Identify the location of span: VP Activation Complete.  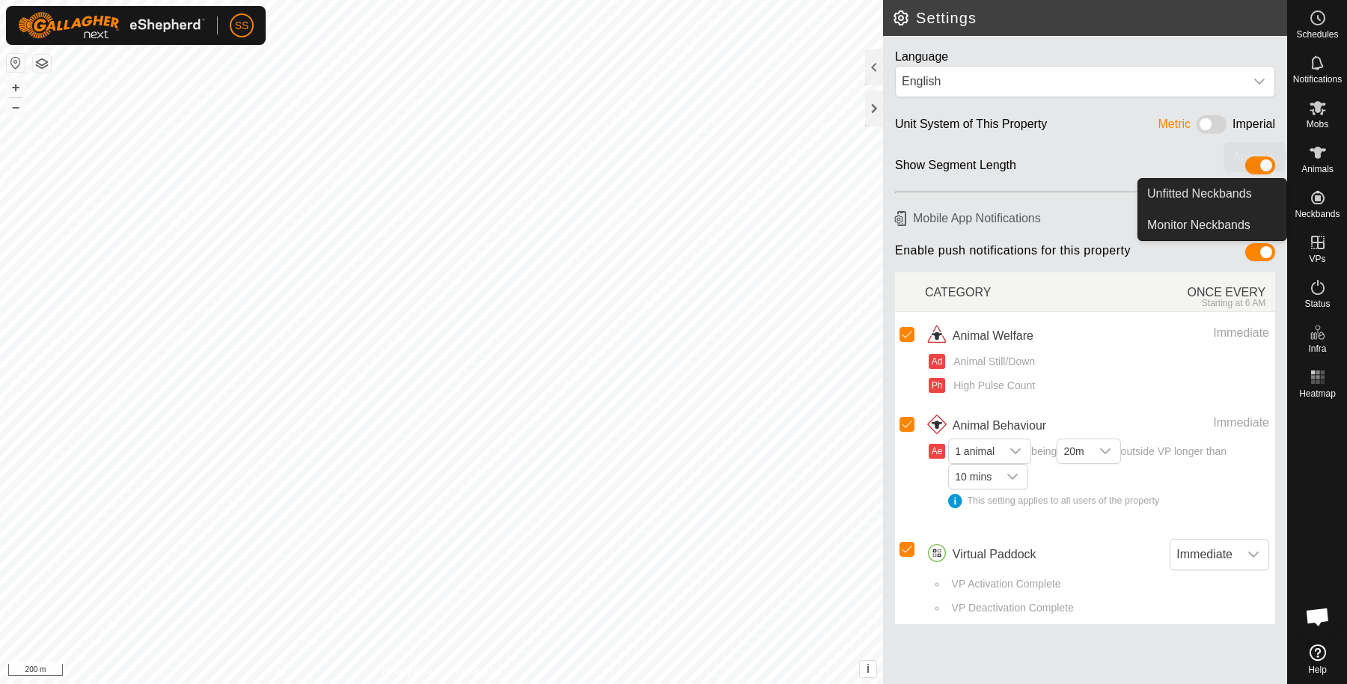
(1003, 584).